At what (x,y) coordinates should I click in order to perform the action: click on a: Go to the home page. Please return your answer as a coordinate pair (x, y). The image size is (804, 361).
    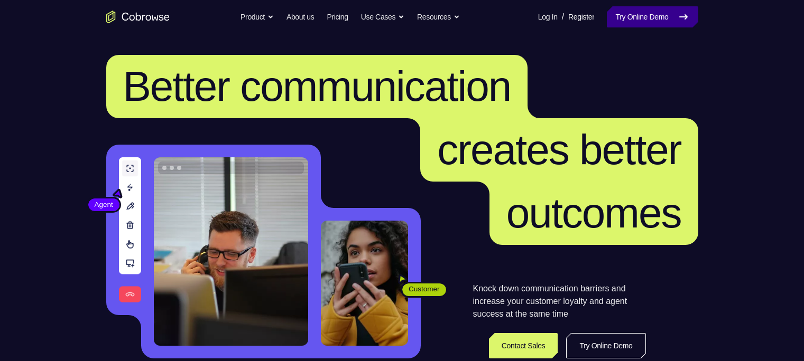
    Looking at the image, I should click on (138, 17).